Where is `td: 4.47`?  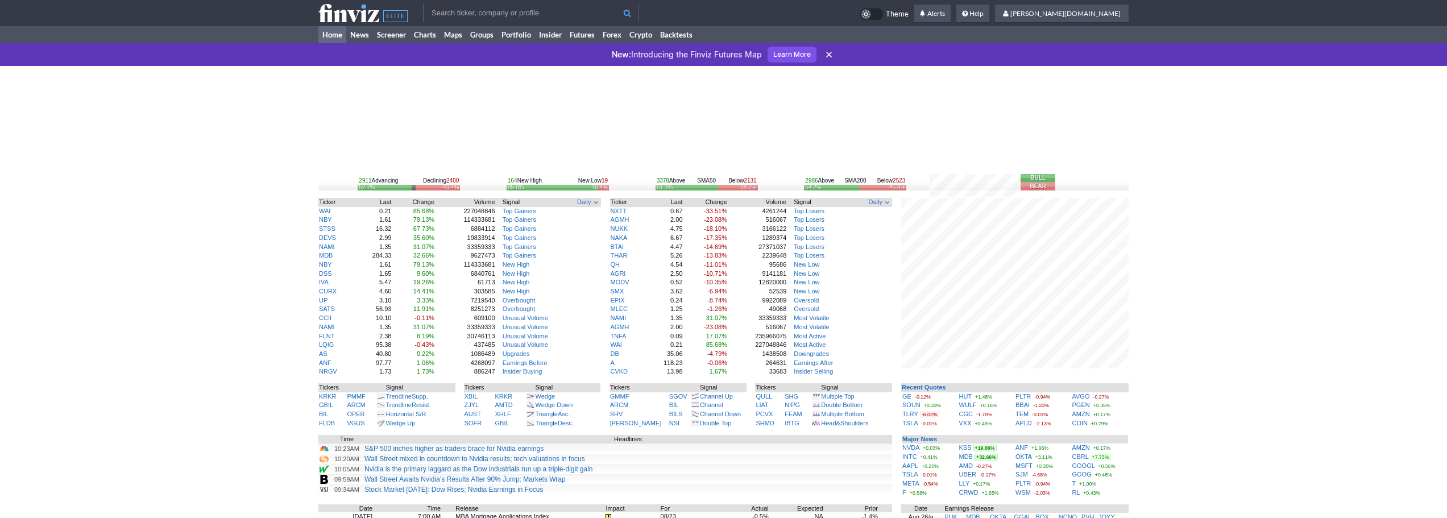 td: 4.47 is located at coordinates (664, 247).